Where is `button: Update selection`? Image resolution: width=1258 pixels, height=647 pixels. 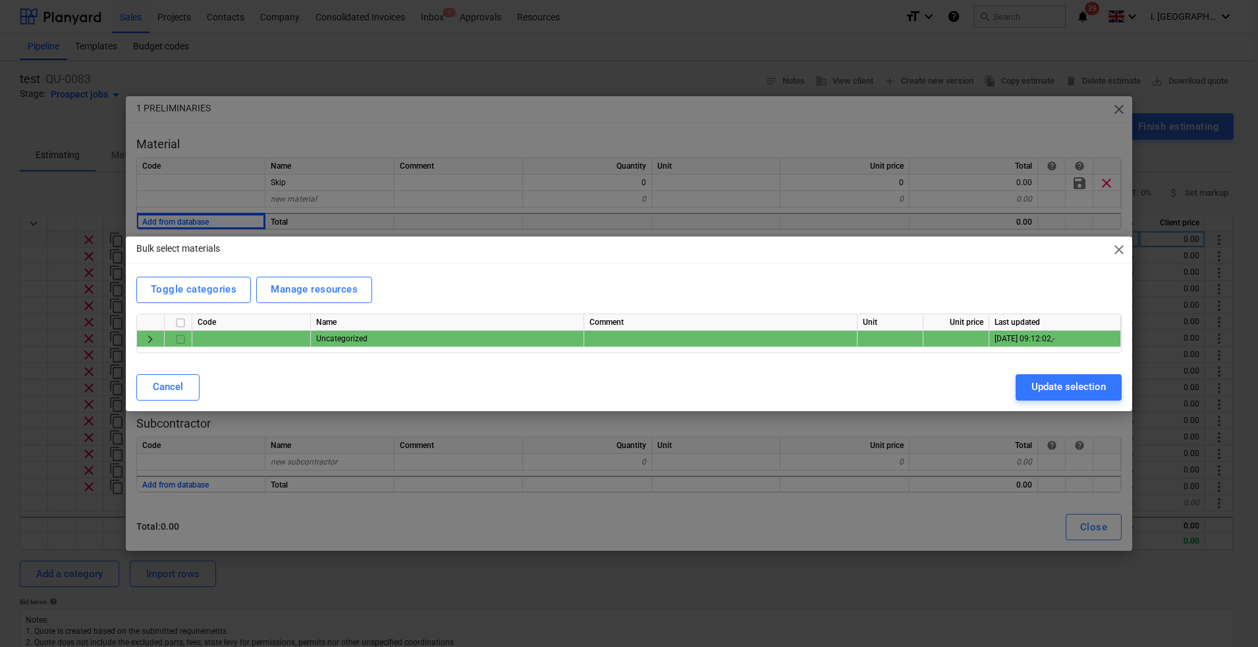
button: Update selection is located at coordinates (1068, 387).